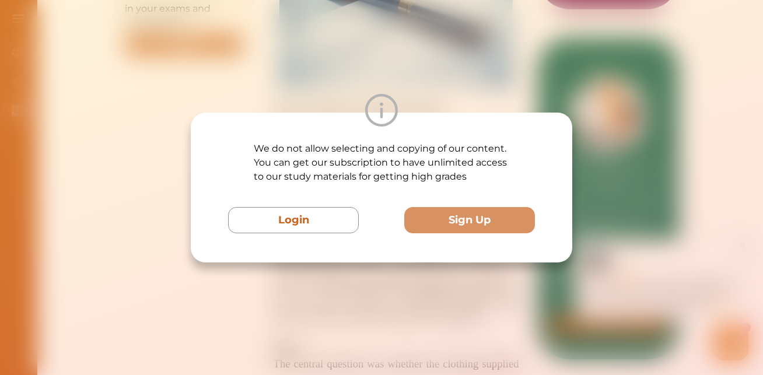 Image resolution: width=763 pixels, height=375 pixels. Describe the element at coordinates (263, 91) in the screenshot. I see `i: 1` at that location.